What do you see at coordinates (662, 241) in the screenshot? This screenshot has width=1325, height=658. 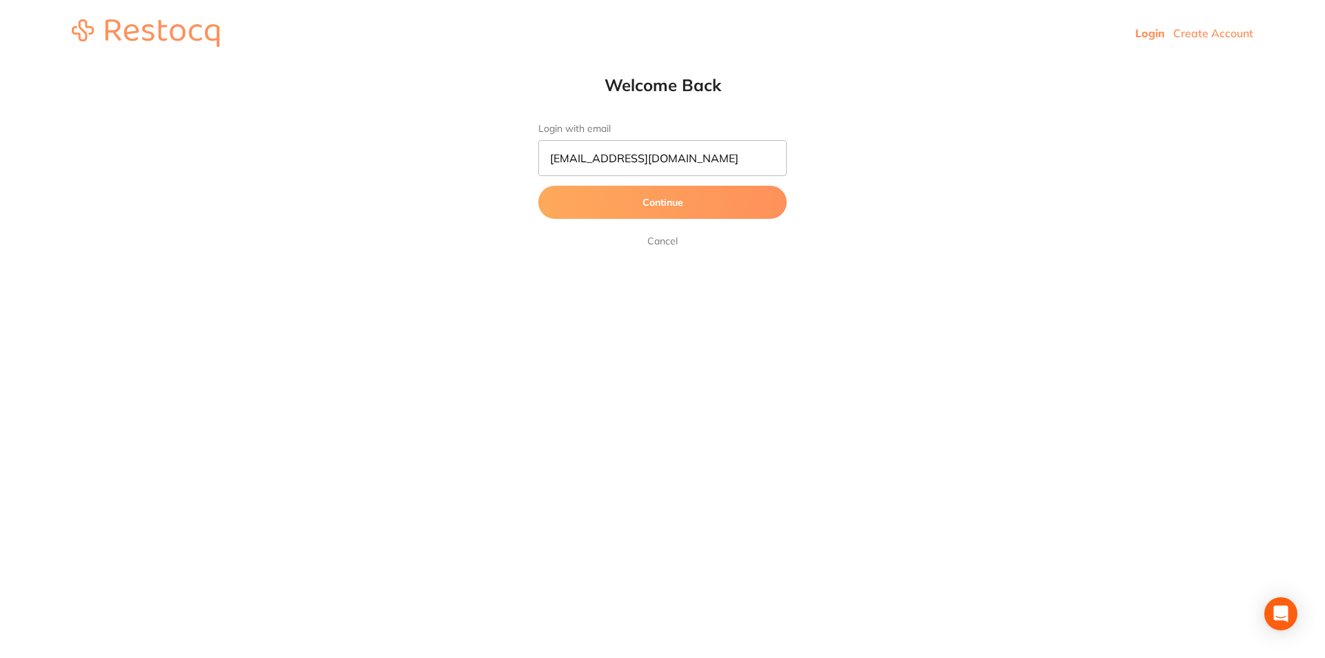 I see `a: Cancel` at bounding box center [662, 241].